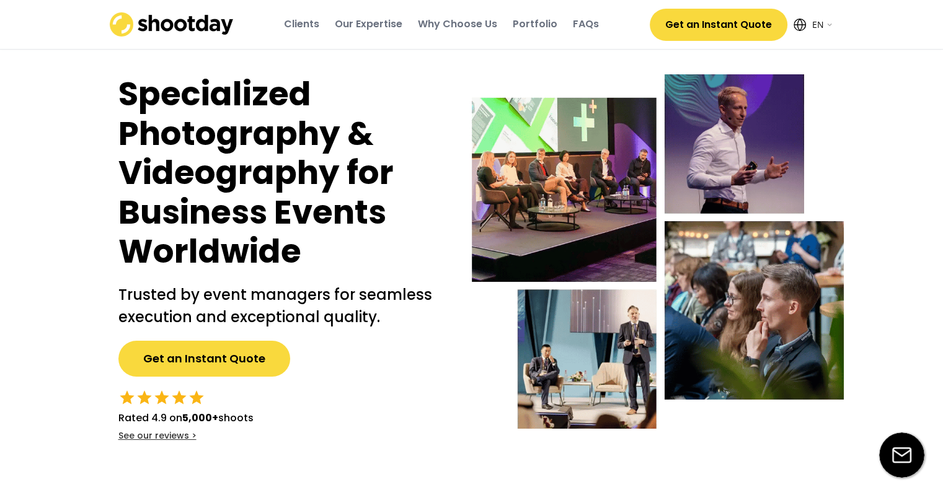 The width and height of the screenshot is (943, 490). I want to click on img: email-icon%20%281%29.svg, so click(901, 455).